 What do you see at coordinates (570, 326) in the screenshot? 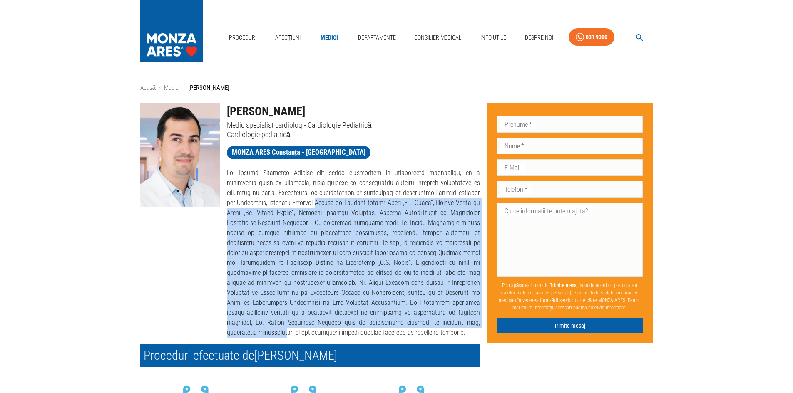
I see `button: Trimite mesaj` at bounding box center [570, 326].